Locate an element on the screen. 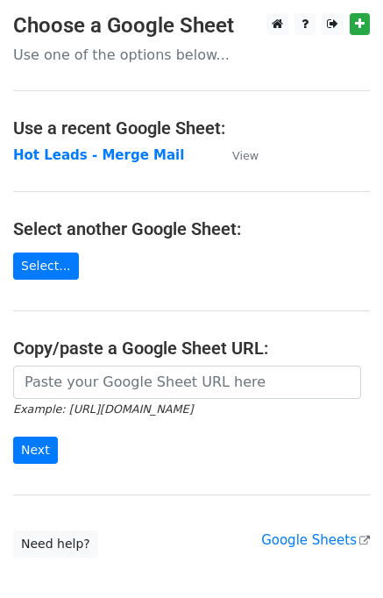  a: Select... is located at coordinates (46, 266).